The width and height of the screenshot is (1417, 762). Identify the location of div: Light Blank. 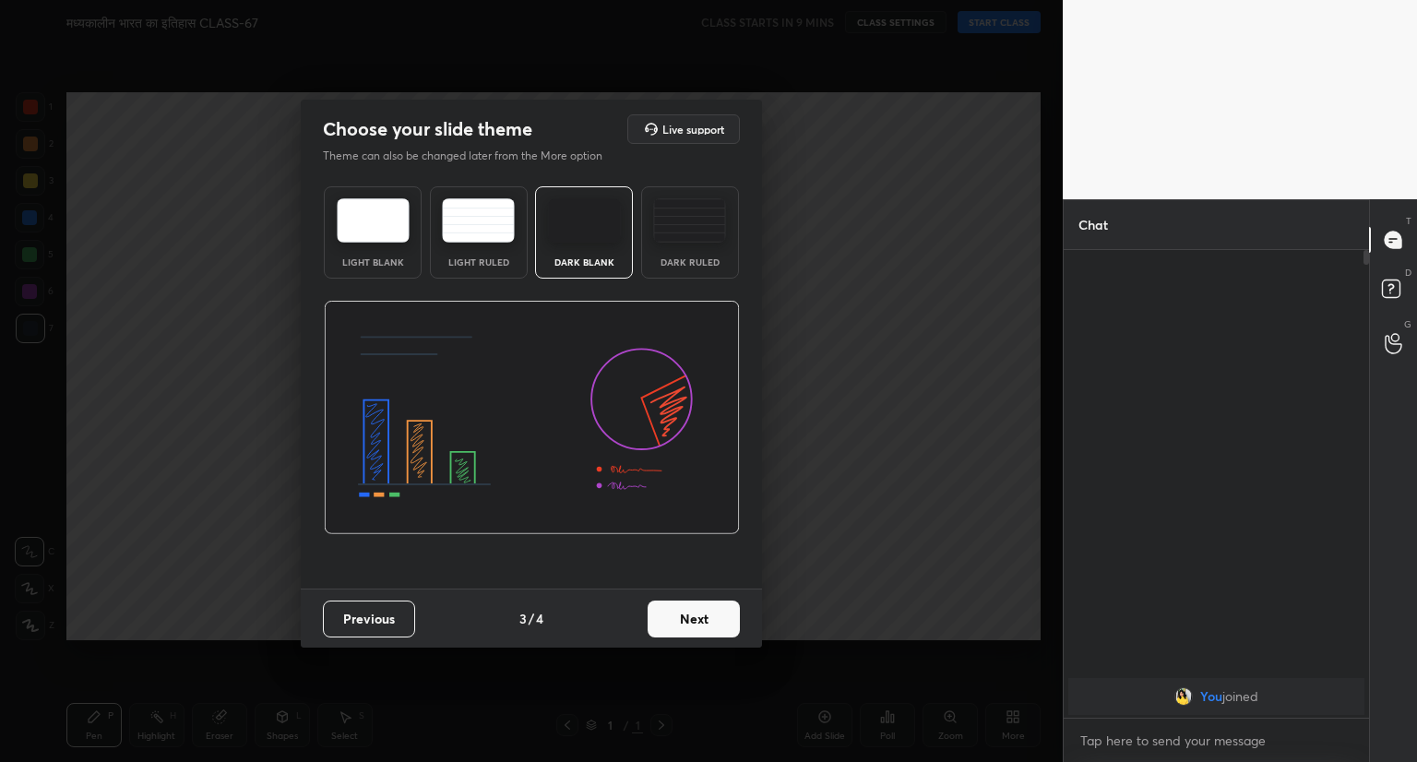
(373, 262).